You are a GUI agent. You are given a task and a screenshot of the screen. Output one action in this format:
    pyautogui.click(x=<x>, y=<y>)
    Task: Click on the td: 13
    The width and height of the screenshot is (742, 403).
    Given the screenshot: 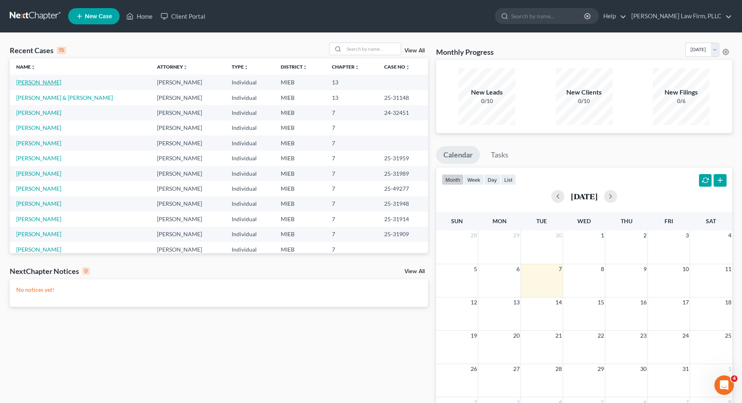 What is the action you would take?
    pyautogui.click(x=351, y=97)
    